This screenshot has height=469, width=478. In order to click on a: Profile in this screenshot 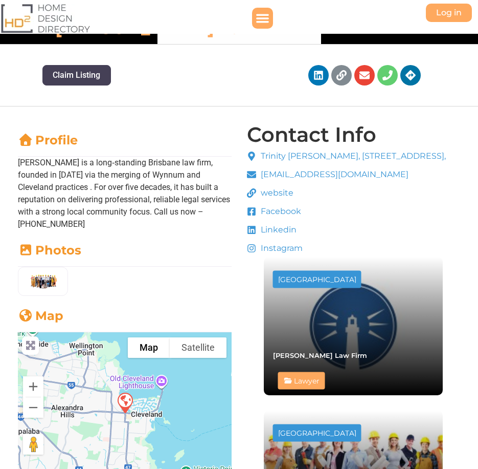, I will do `click(48, 140)`.